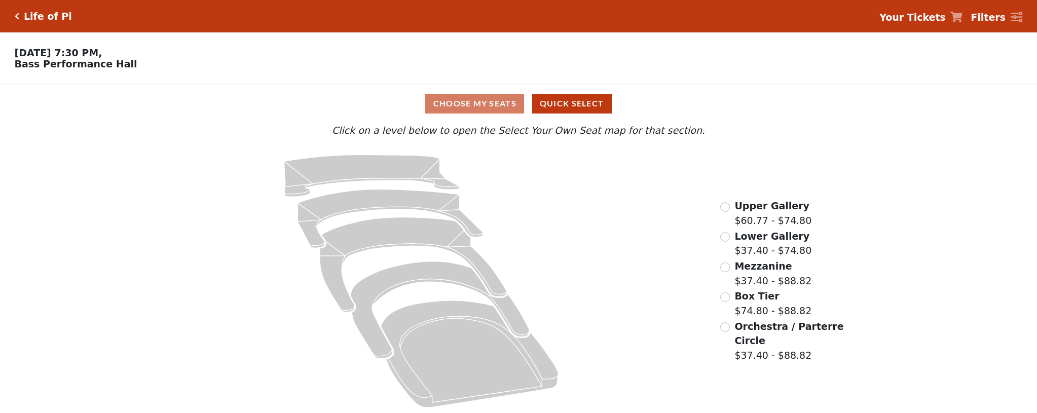 This screenshot has height=413, width=1037. I want to click on p: Click on a level below to open the Select Your Own Seat map for that section., so click(519, 130).